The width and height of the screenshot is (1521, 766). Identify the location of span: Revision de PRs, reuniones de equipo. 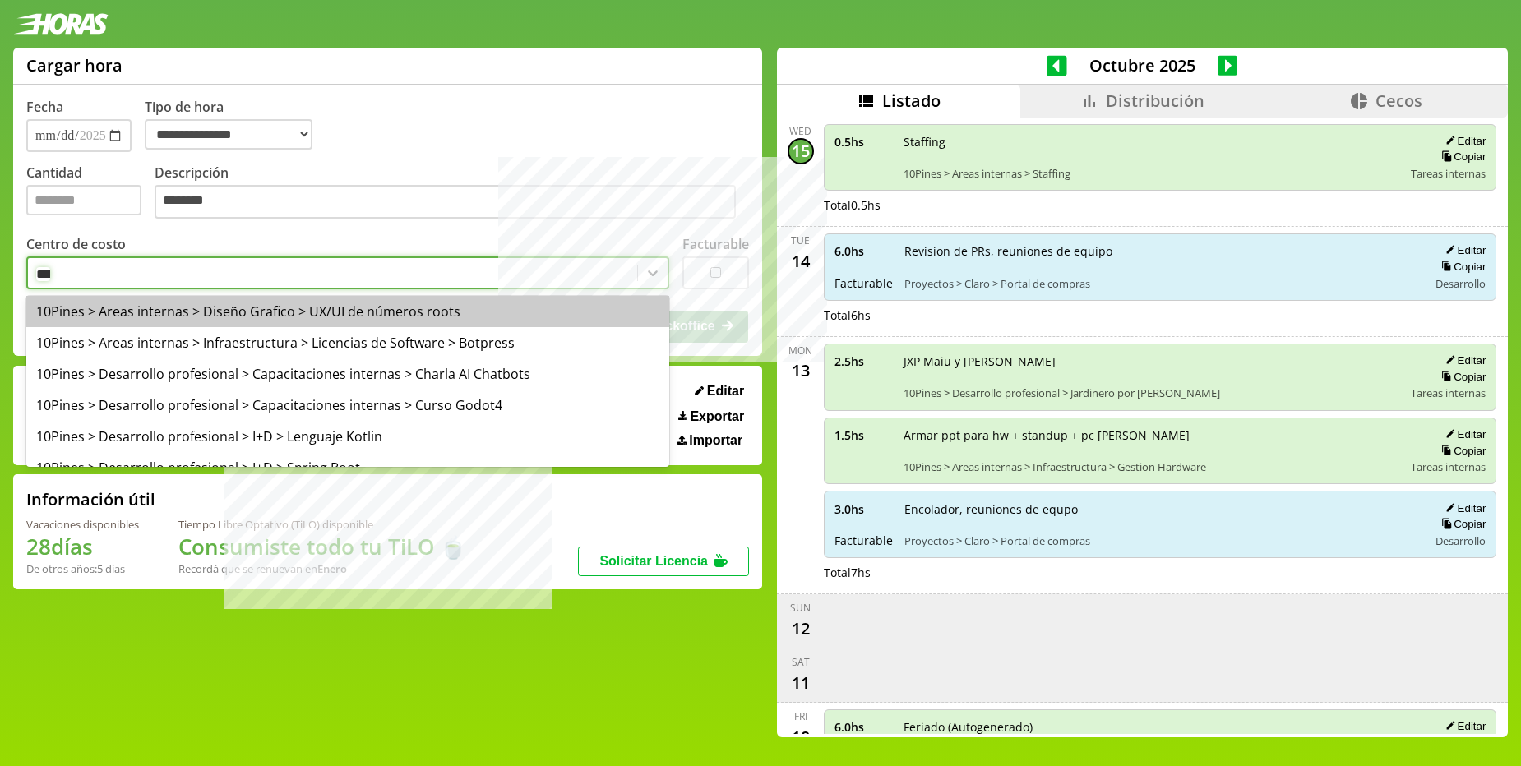
(1161, 251).